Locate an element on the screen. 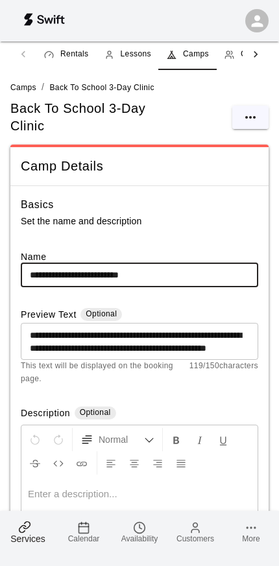  label: Preview Text is located at coordinates (49, 315).